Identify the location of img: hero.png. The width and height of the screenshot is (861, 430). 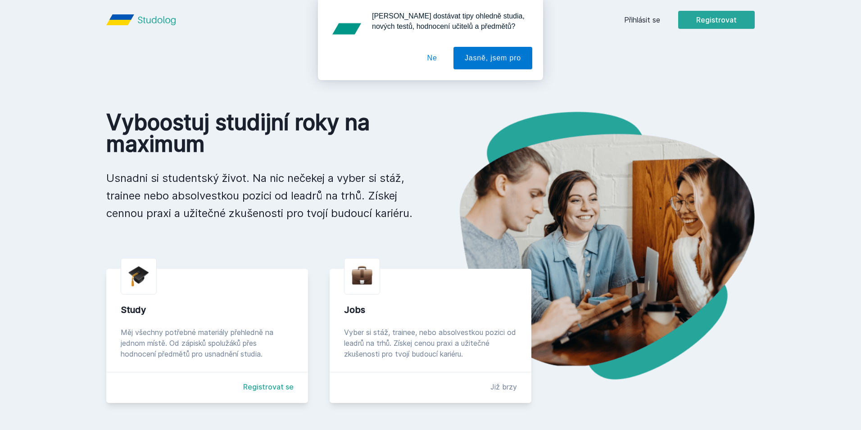
(593, 245).